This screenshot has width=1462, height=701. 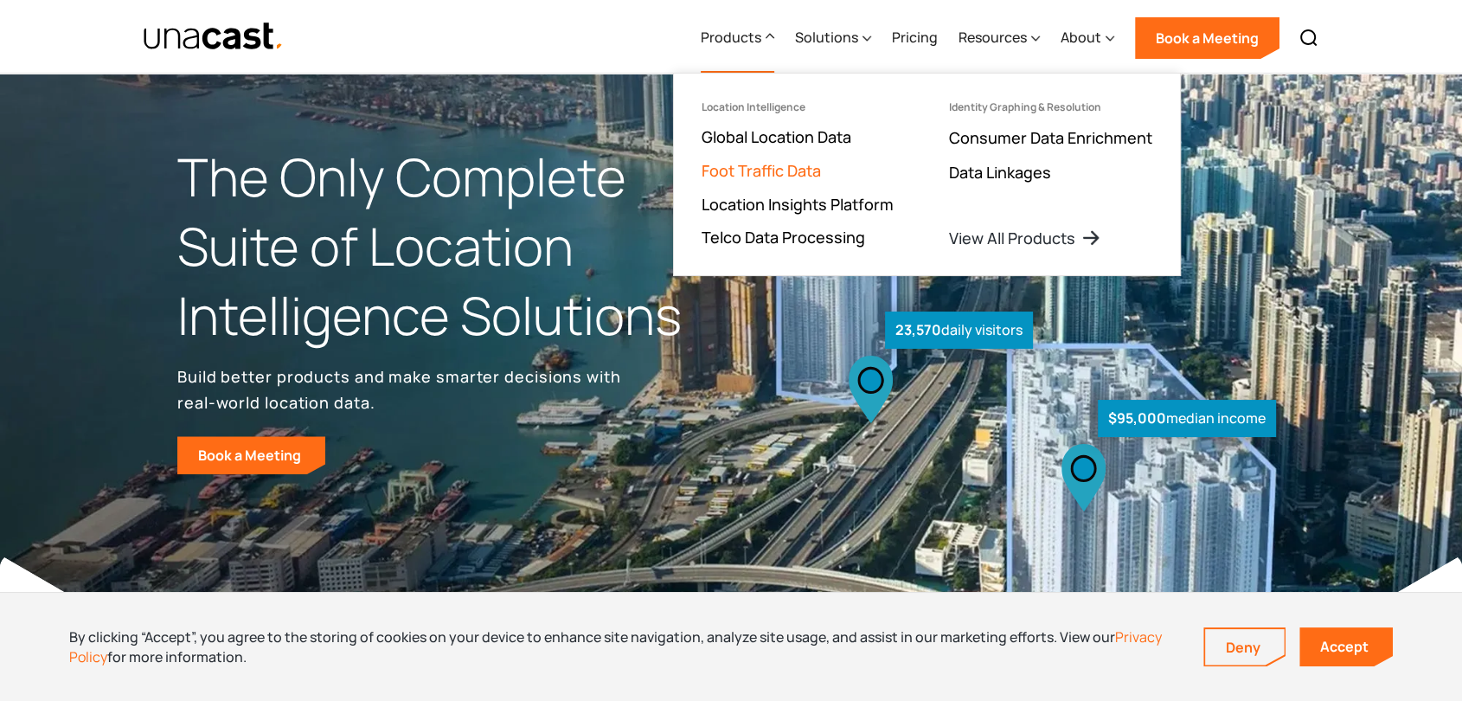 What do you see at coordinates (213, 36) in the screenshot?
I see `a: home` at bounding box center [213, 36].